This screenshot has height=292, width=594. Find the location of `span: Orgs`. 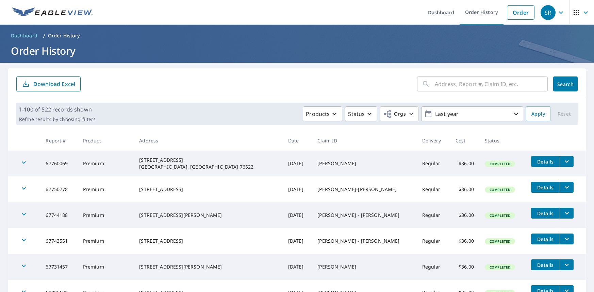

span: Orgs is located at coordinates (394, 114).